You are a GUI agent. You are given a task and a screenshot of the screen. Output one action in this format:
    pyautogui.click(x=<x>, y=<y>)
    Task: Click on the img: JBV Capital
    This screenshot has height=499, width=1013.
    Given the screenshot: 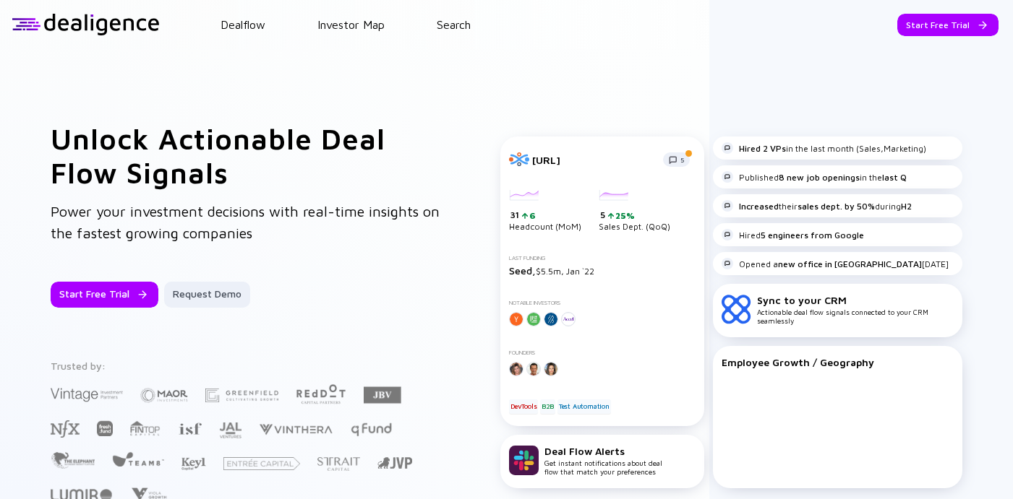 What is the action you would take?
    pyautogui.click(x=382, y=395)
    